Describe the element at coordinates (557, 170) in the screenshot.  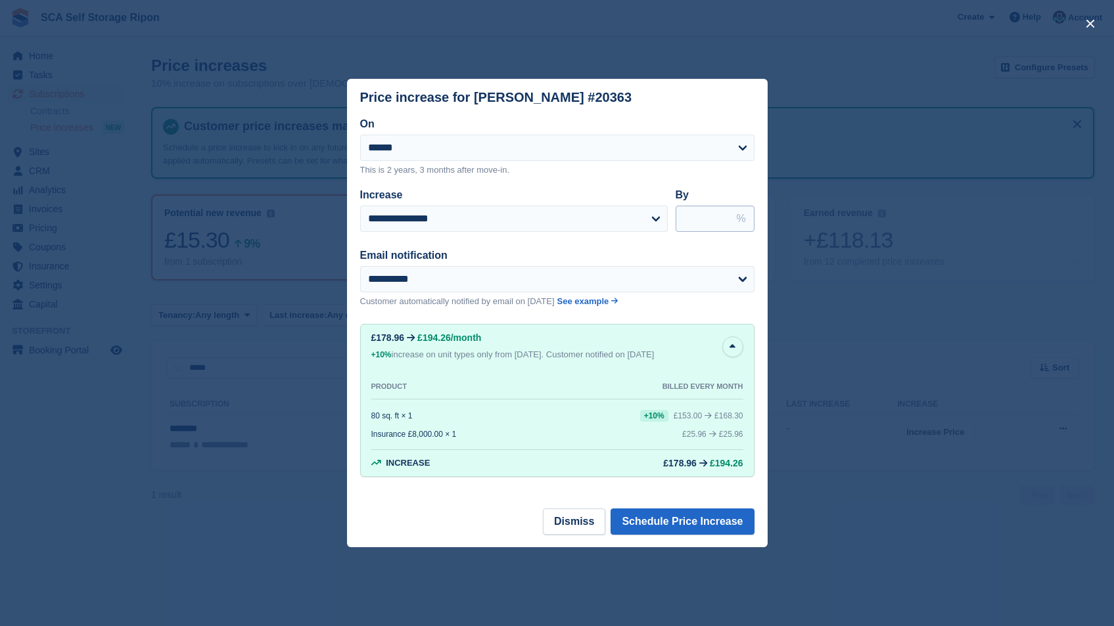
I see `p: This is 2 years, 3 months after move-in.` at that location.